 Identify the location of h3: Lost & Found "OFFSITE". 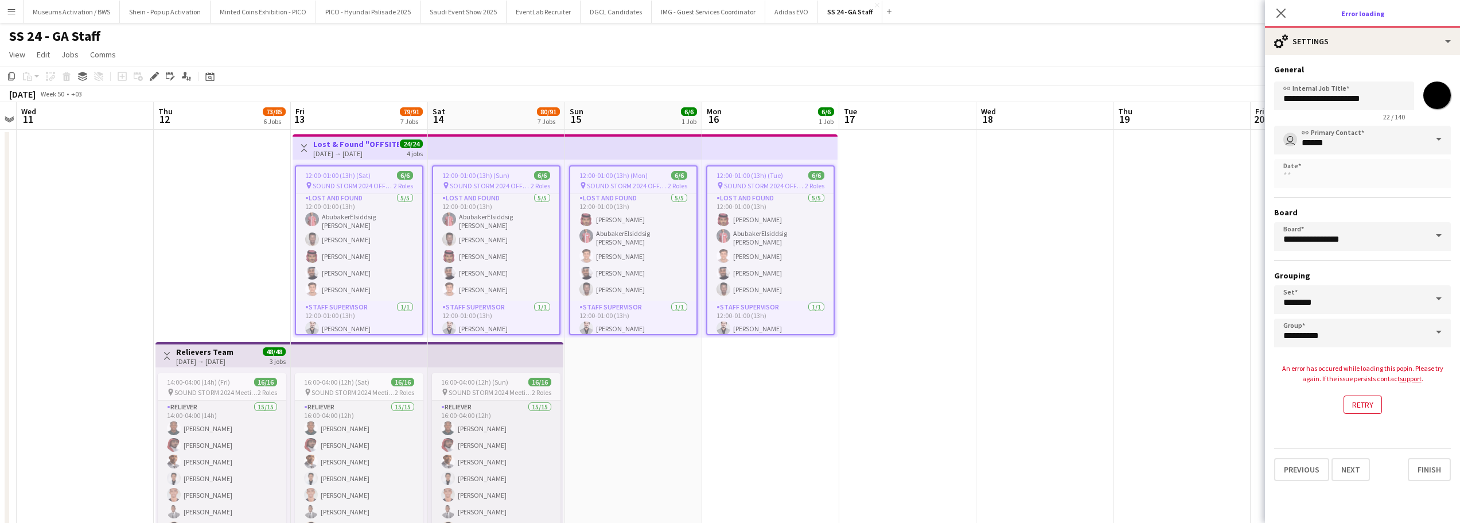
(356, 144).